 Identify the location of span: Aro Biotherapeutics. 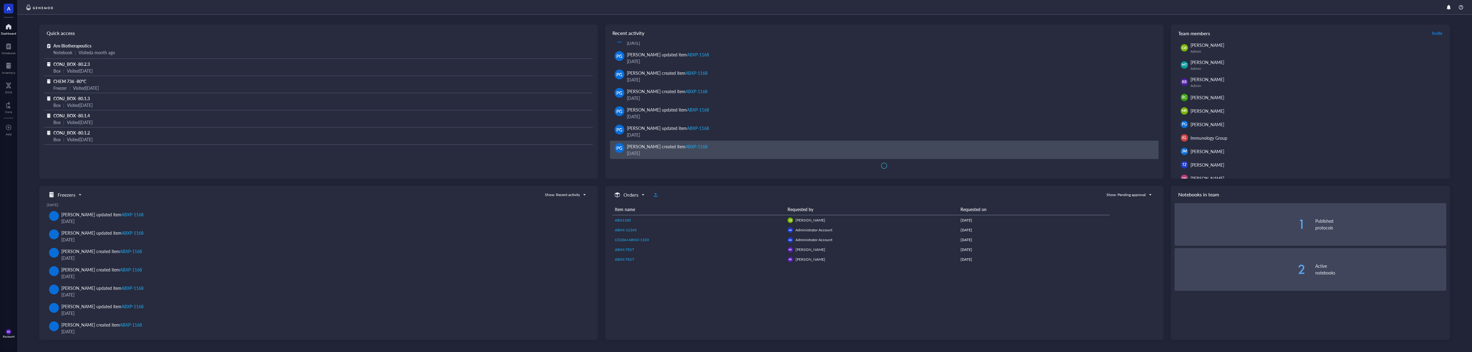
(72, 46).